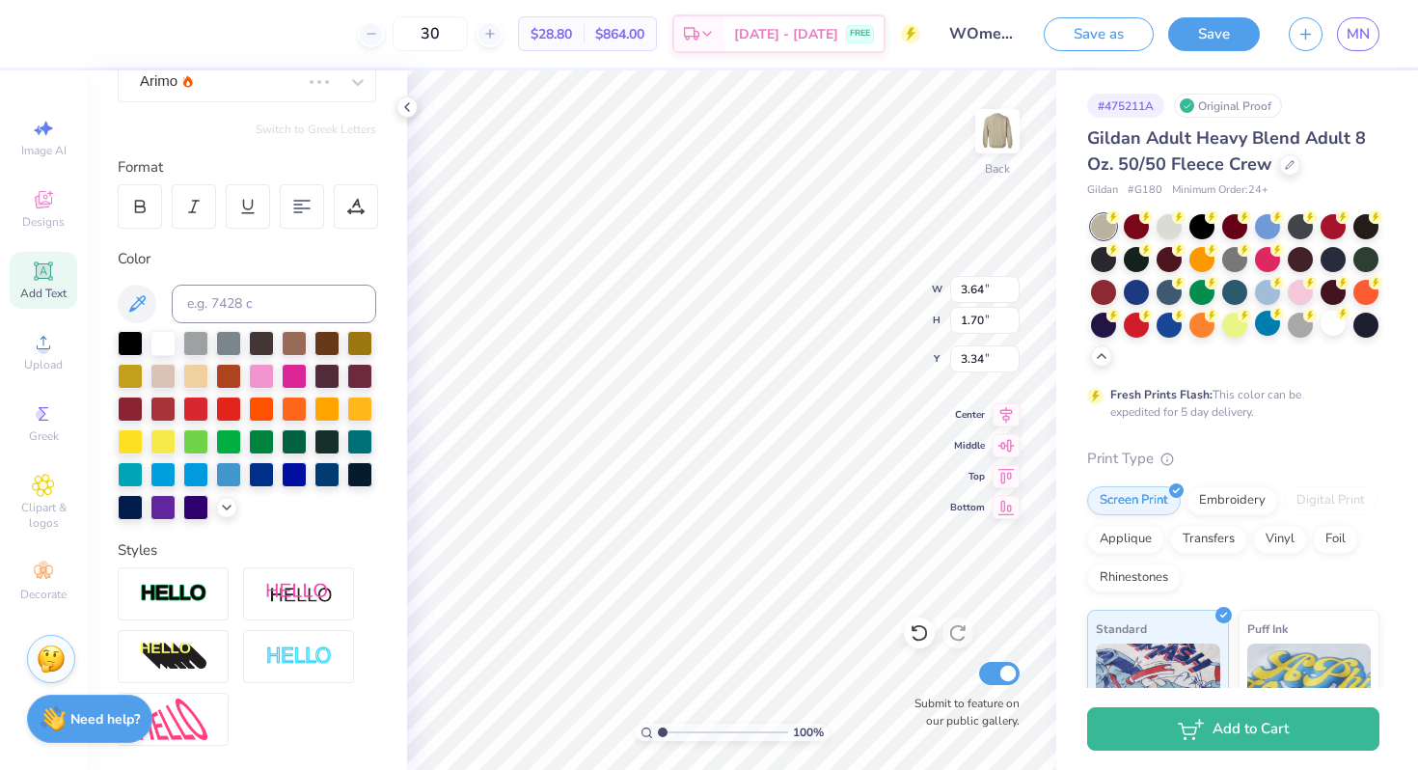  Describe the element at coordinates (1162, 395) in the screenshot. I see `strong: Fresh Prints Flash:` at that location.